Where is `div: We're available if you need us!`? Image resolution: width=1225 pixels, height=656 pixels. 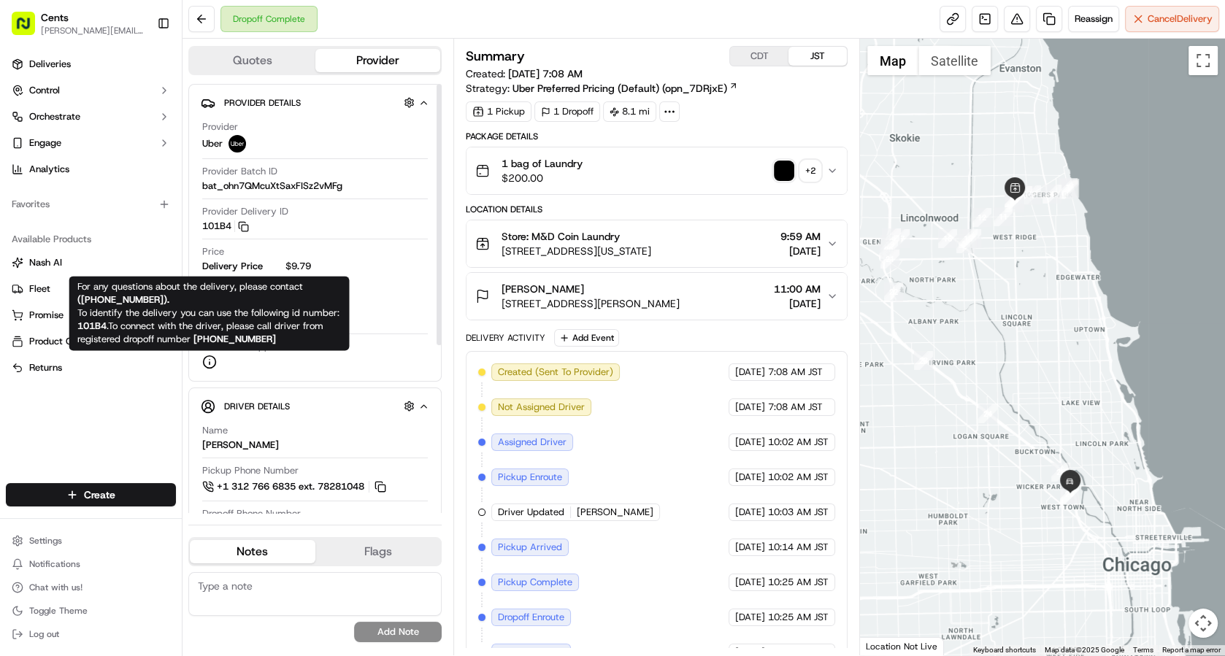 div: We're available if you need us! is located at coordinates (117, 159).